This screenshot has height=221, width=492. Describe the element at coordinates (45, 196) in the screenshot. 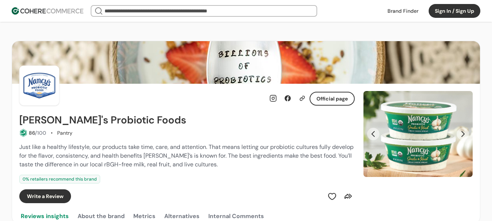

I see `a: Write a Review` at that location.